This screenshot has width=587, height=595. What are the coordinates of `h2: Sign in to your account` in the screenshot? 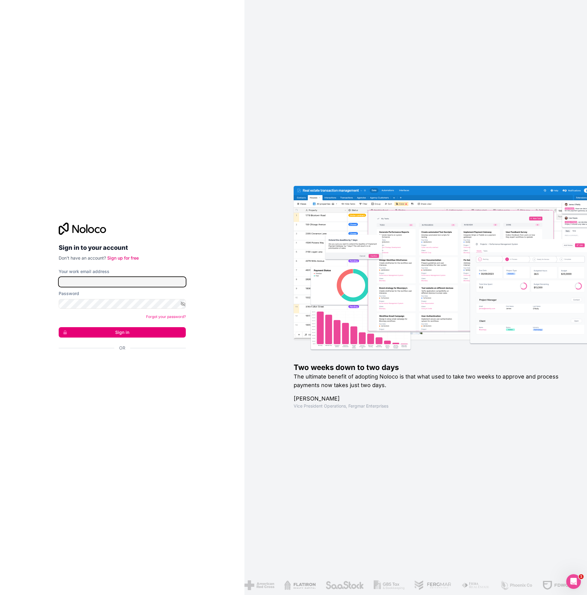 It's located at (122, 248).